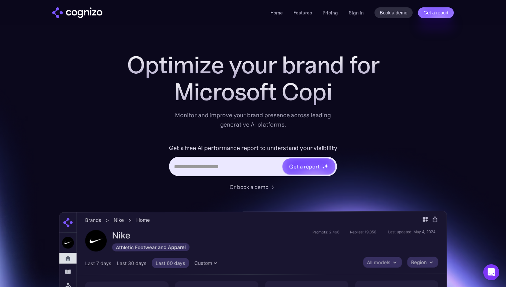 This screenshot has width=506, height=287. Describe the element at coordinates (253, 187) in the screenshot. I see `a: Or book a demo` at that location.